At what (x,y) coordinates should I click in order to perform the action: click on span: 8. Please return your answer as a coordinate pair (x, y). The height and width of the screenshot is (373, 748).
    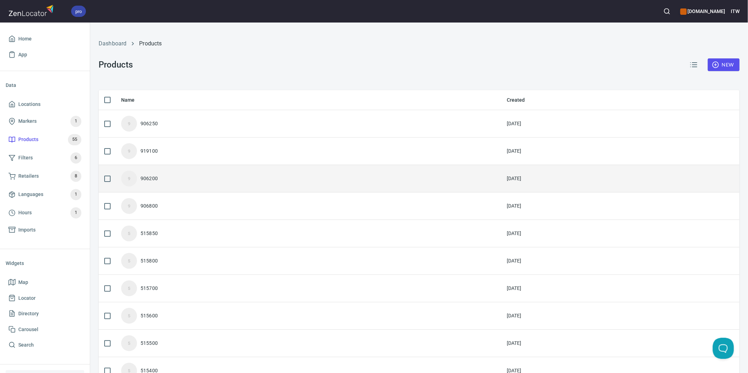
    Looking at the image, I should click on (76, 176).